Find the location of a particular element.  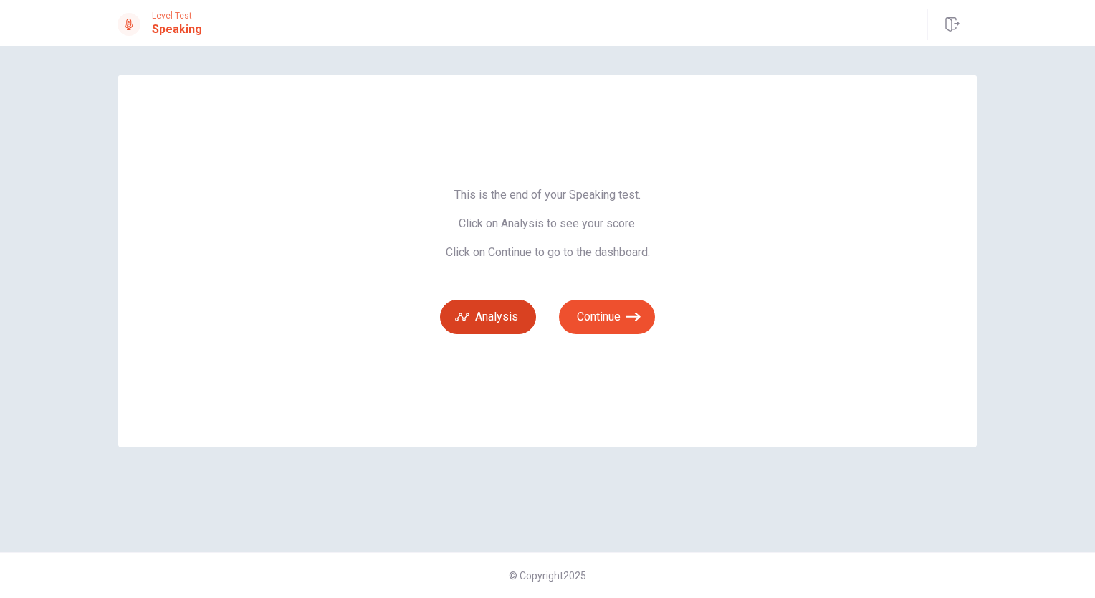

button: Analysis is located at coordinates (488, 317).